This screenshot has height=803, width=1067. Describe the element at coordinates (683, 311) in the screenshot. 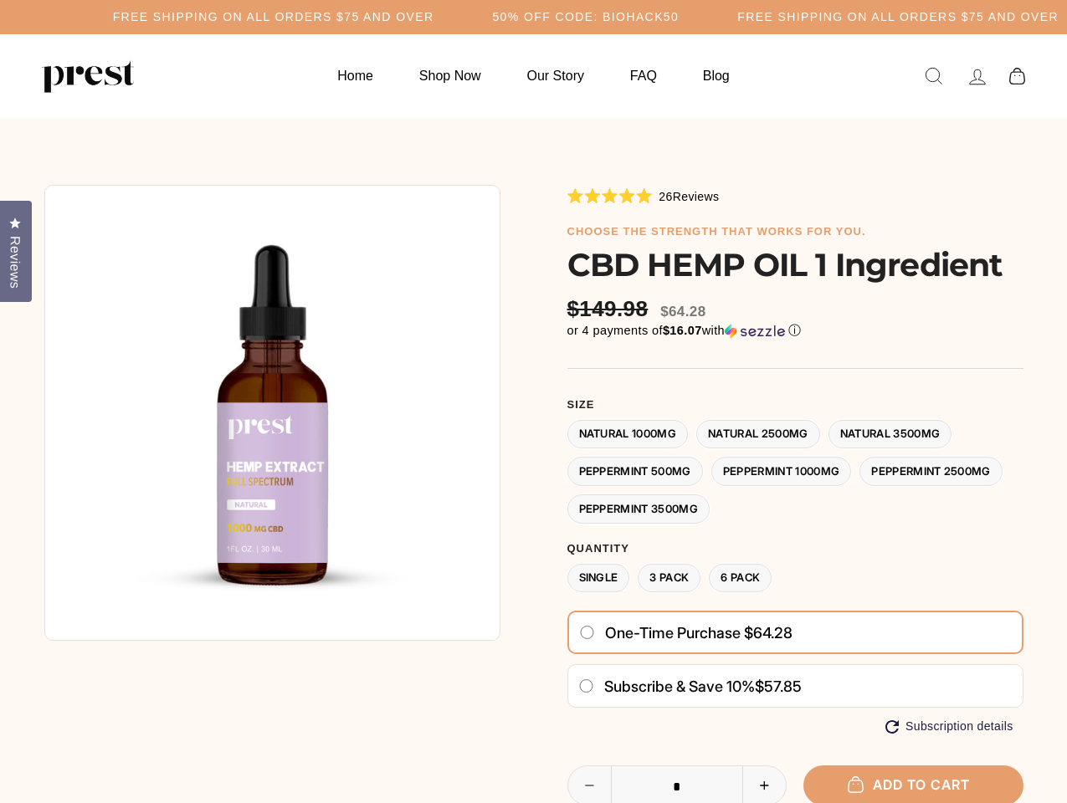

I see `span: $64.28` at that location.